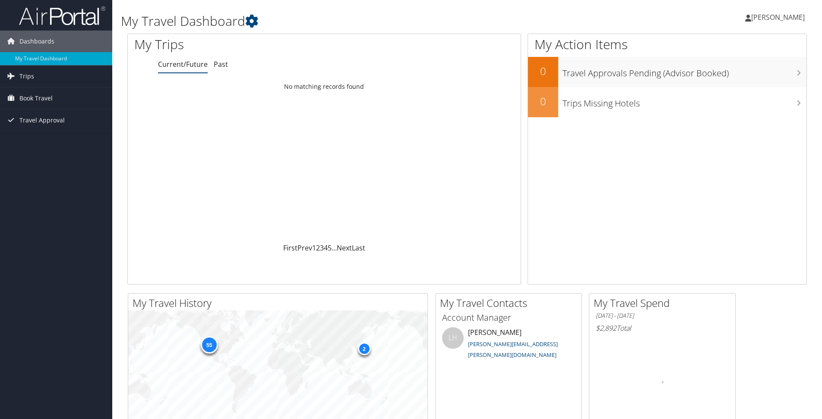 This screenshot has height=419, width=822. Describe the element at coordinates (324, 87) in the screenshot. I see `td: No matching records found` at that location.